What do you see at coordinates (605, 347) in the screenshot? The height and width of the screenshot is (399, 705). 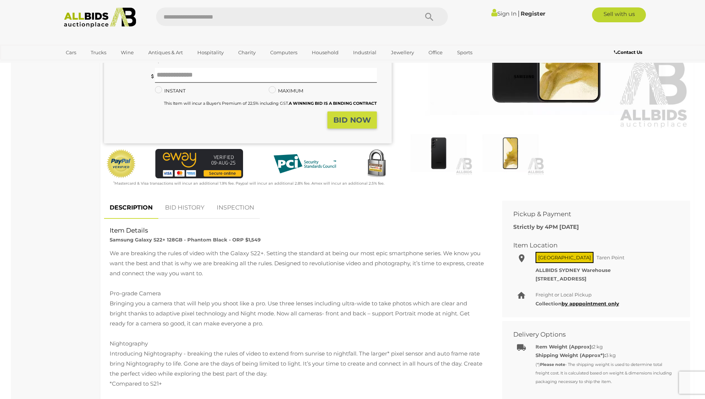 I see `div: 2 kg` at bounding box center [605, 347].